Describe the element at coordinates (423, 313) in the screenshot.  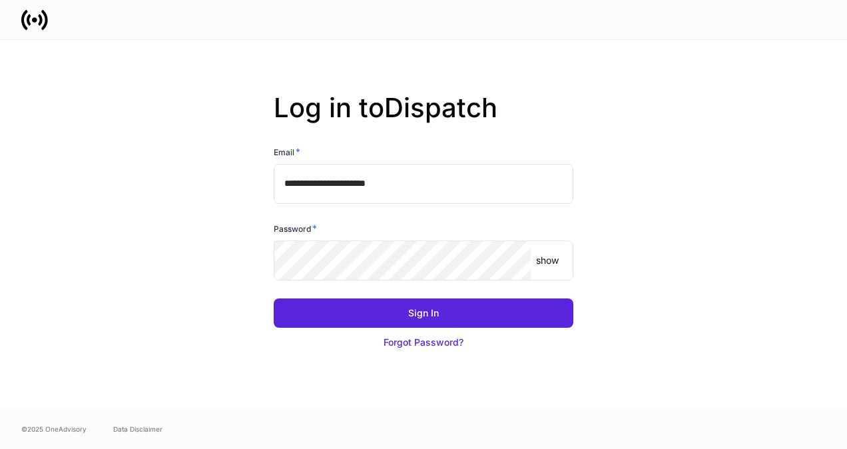
I see `button: Sign In` at that location.